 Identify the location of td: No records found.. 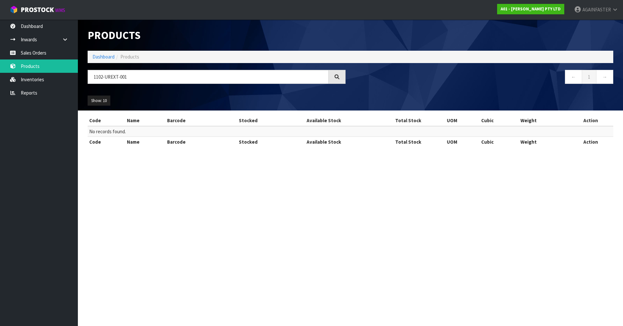
(351, 131).